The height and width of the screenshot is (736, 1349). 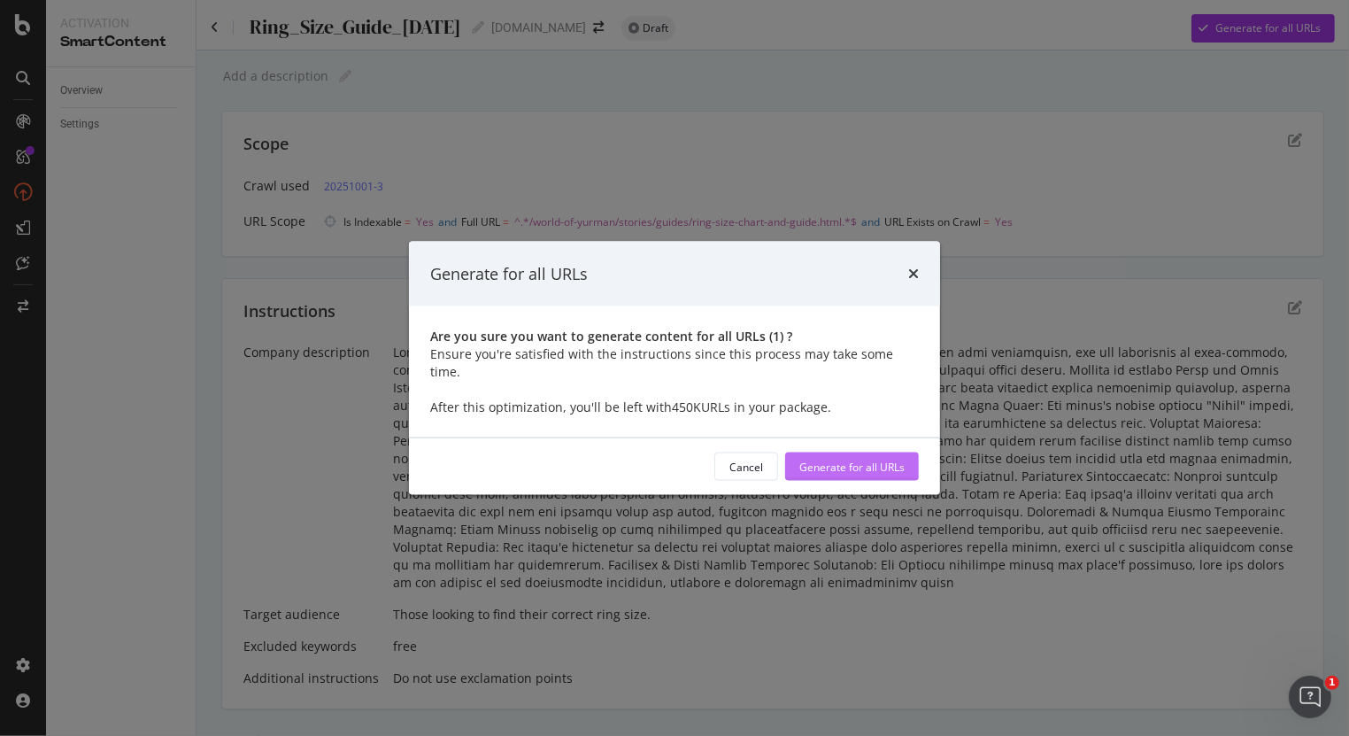 What do you see at coordinates (675, 407) in the screenshot?
I see `div: After this optimization, you'll be left with 450K URLs in your package.` at bounding box center [675, 407].